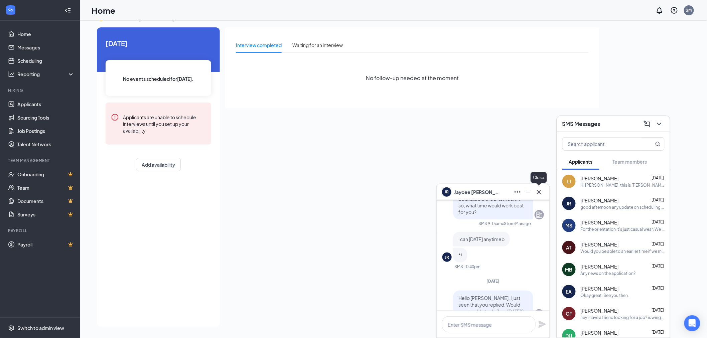 The width and height of the screenshot is (707, 338). What do you see at coordinates (539, 192) in the screenshot?
I see `button: Cross` at bounding box center [539, 192].